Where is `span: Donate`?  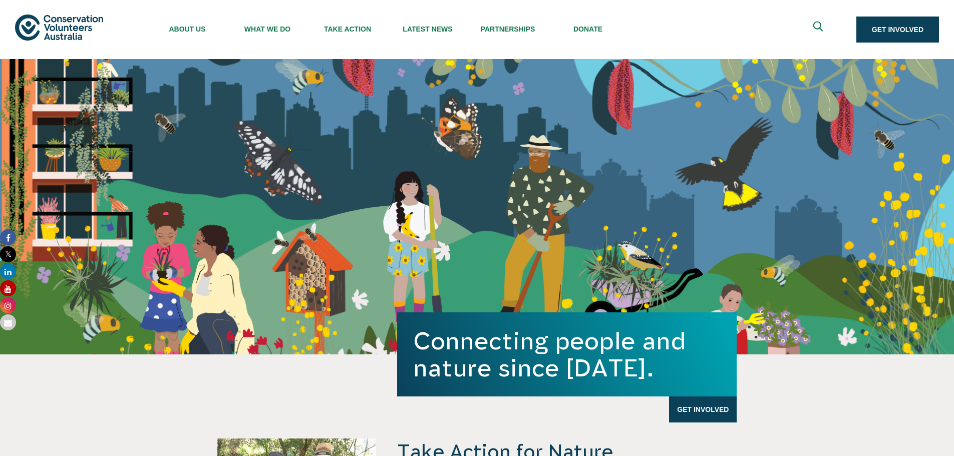 span: Donate is located at coordinates (588, 29).